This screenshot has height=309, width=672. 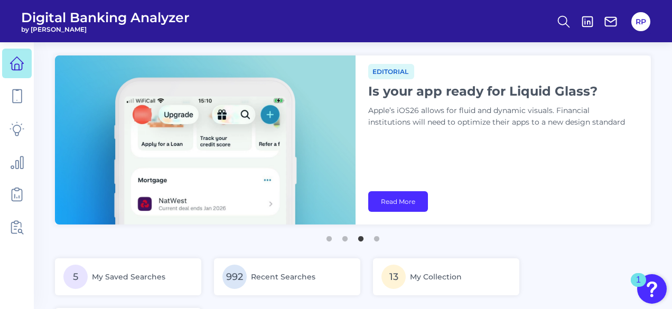 What do you see at coordinates (377, 236) in the screenshot?
I see `button: 4` at bounding box center [377, 236].